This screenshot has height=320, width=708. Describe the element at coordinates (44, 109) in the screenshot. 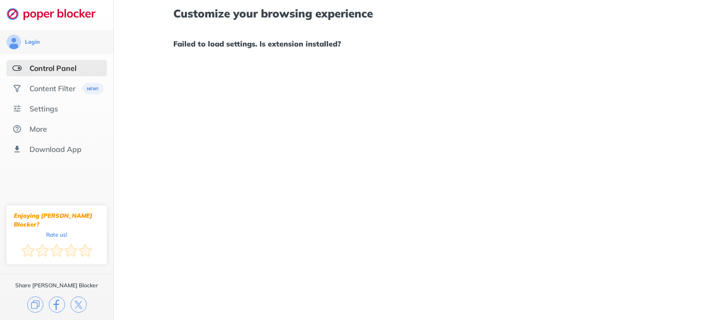

I see `div: Settings` at that location.